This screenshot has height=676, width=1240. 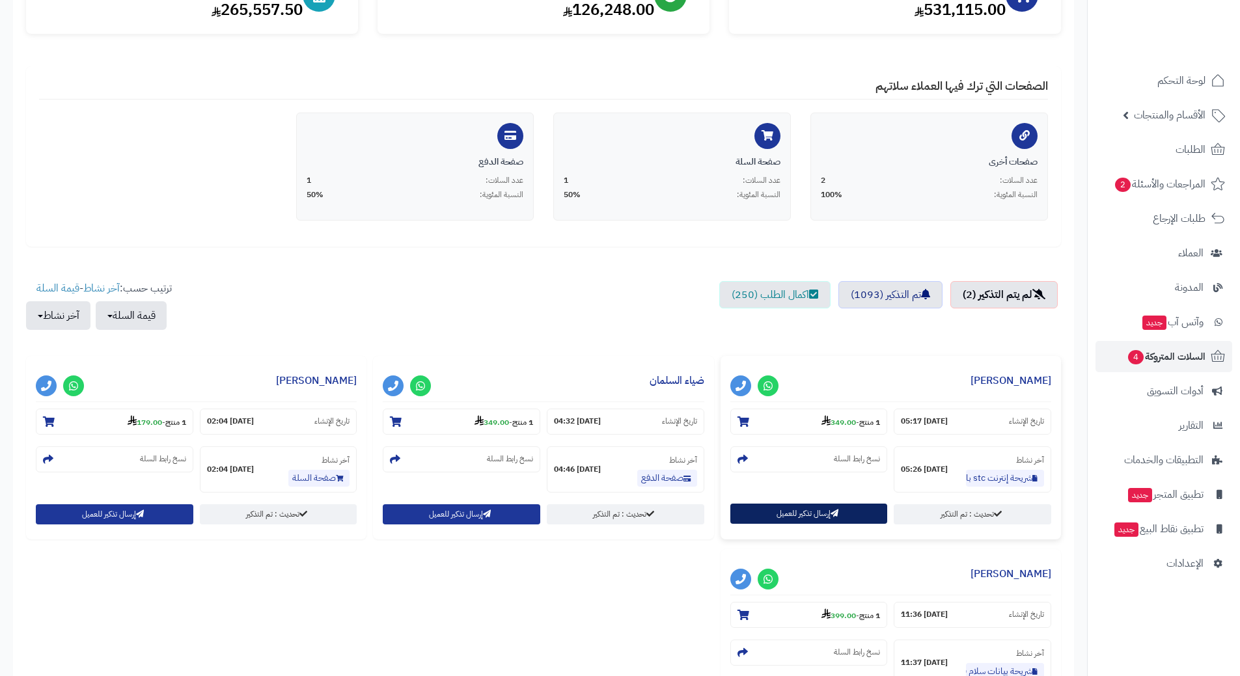 I want to click on span: وآتس آب, so click(x=1172, y=322).